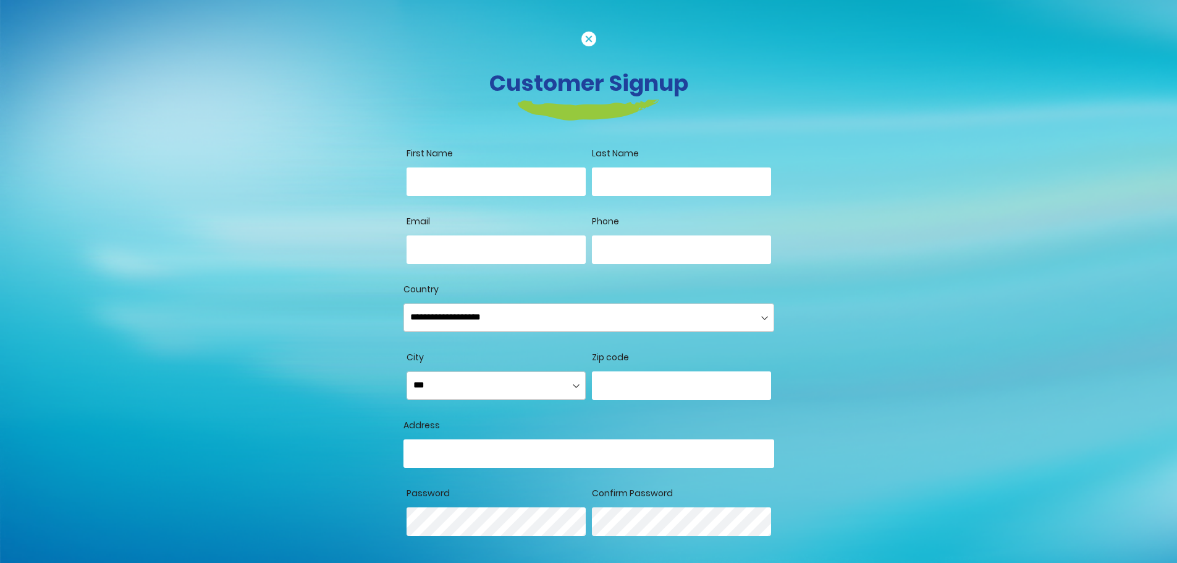  Describe the element at coordinates (589, 83) in the screenshot. I see `h3: Customer Signup` at that location.